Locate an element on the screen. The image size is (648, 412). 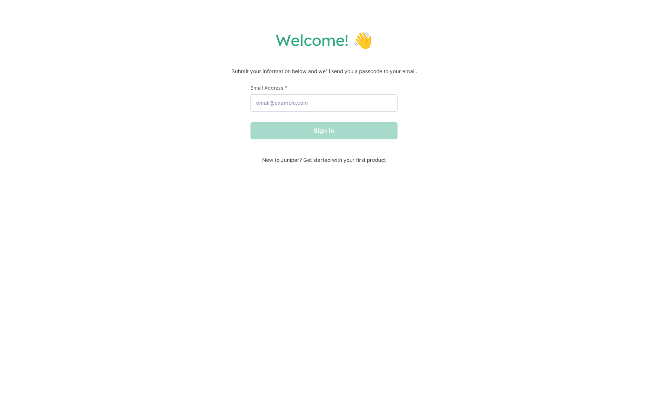
span: New to Juniper? Get started with your first product is located at coordinates (324, 160).